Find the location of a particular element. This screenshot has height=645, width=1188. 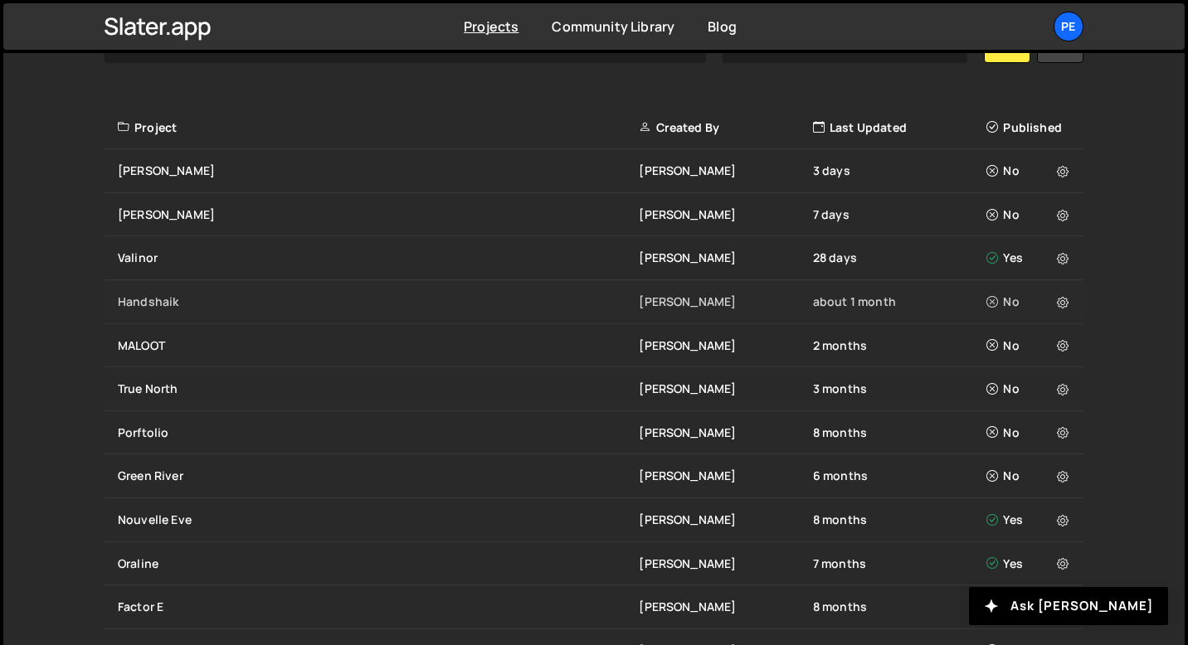

div: Pe is located at coordinates (1068, 27).